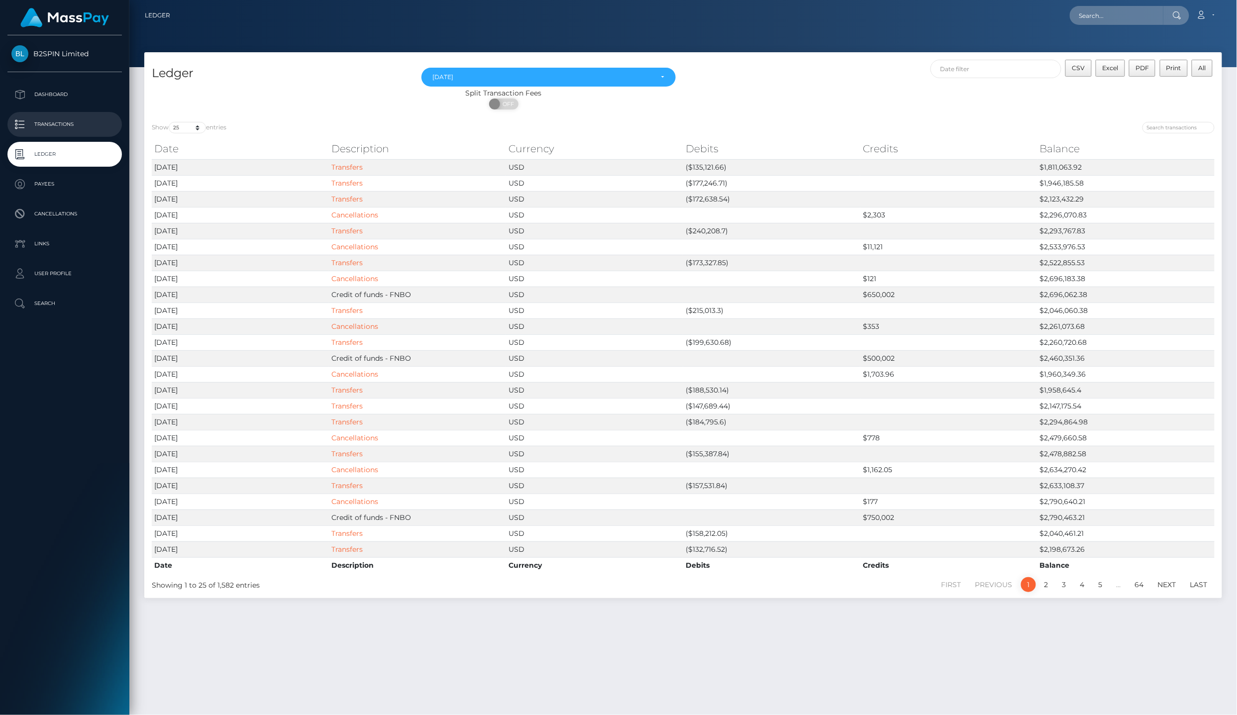 Image resolution: width=1237 pixels, height=715 pixels. Describe the element at coordinates (772, 263) in the screenshot. I see `td: ($173,327.85)` at that location.